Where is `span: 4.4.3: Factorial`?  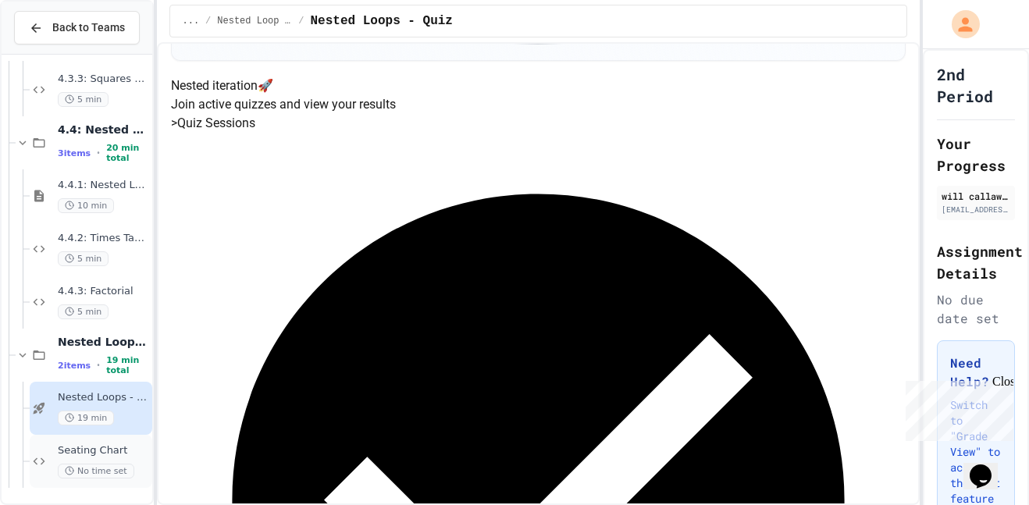
span: 4.4.3: Factorial is located at coordinates (103, 291).